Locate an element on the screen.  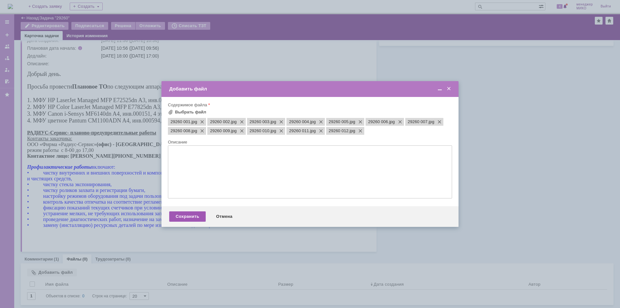
div: Содержимое файла is located at coordinates (309, 105).